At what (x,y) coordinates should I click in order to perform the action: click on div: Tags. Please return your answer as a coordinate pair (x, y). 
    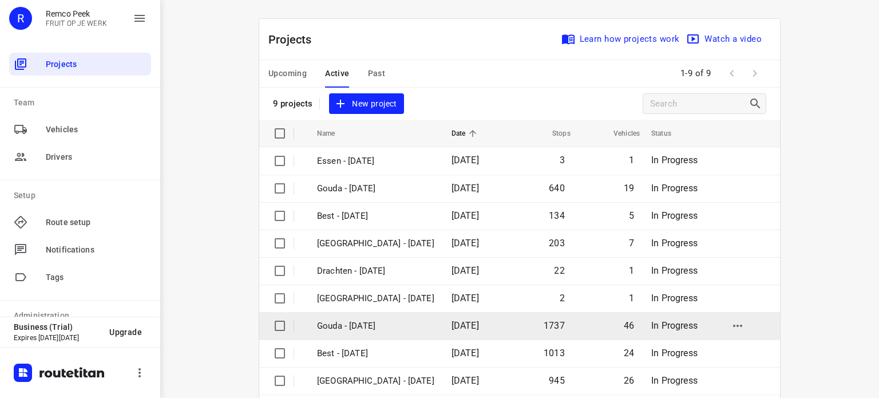
    Looking at the image, I should click on (80, 277).